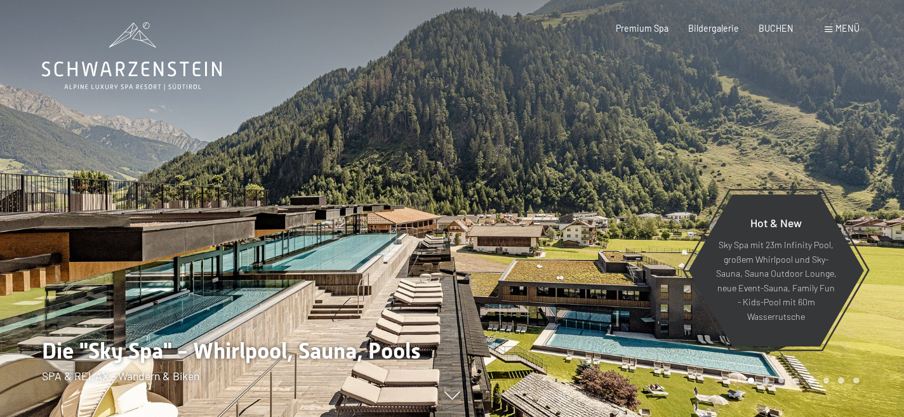 The height and width of the screenshot is (417, 904). I want to click on span: BUCHEN, so click(776, 28).